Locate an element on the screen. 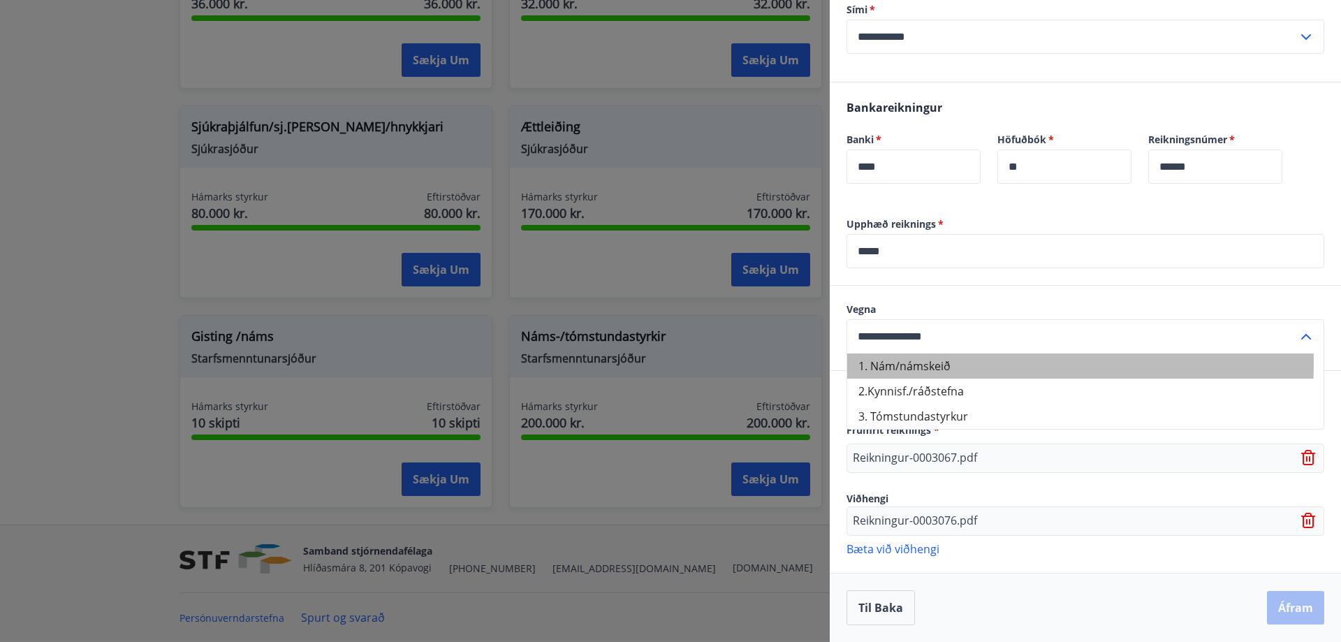  span: Frumrit reiknings is located at coordinates (893, 430).